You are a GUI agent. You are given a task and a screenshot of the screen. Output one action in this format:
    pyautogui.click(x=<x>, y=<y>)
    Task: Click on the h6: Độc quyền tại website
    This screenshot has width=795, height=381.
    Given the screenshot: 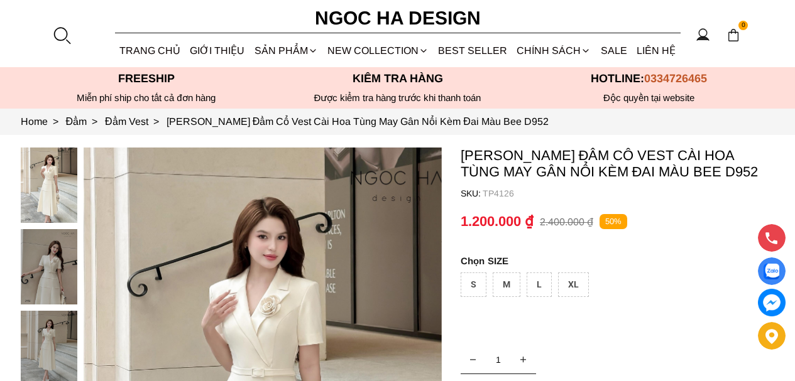 What is the action you would take?
    pyautogui.click(x=649, y=98)
    